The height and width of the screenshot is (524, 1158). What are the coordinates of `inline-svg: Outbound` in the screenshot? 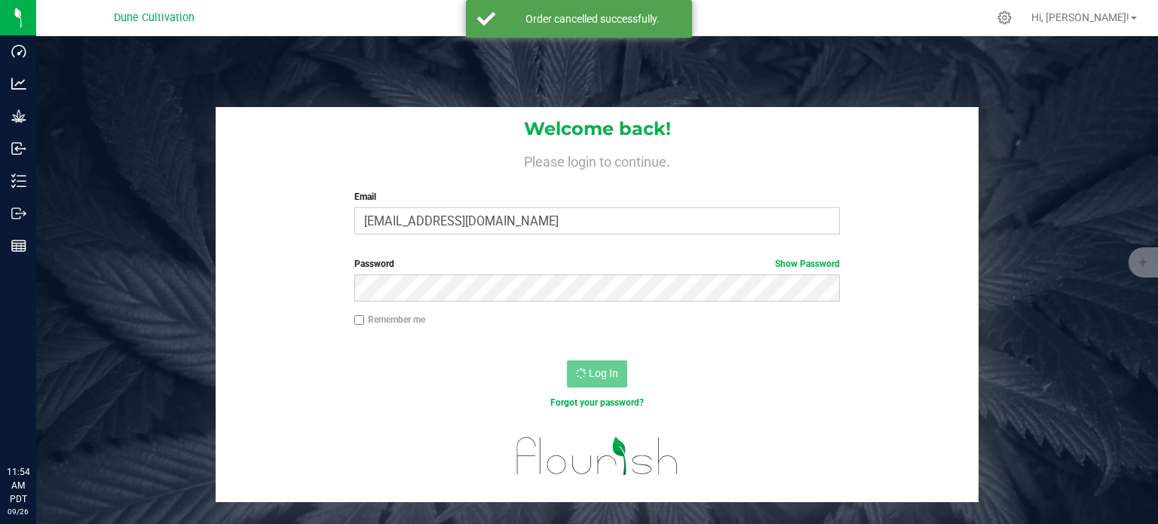 It's located at (19, 213).